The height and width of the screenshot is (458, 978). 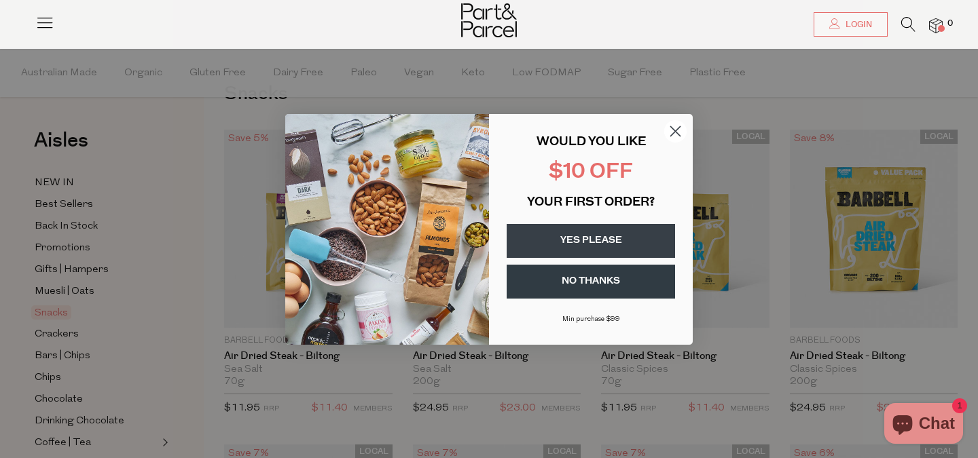 What do you see at coordinates (591, 173) in the screenshot?
I see `span: $10 OFF` at bounding box center [591, 173].